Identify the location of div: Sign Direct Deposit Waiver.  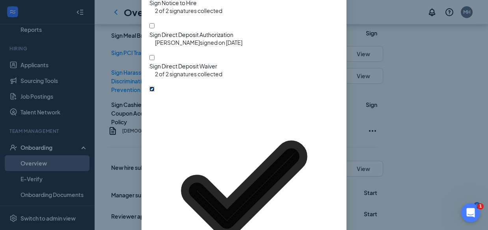
(244, 66).